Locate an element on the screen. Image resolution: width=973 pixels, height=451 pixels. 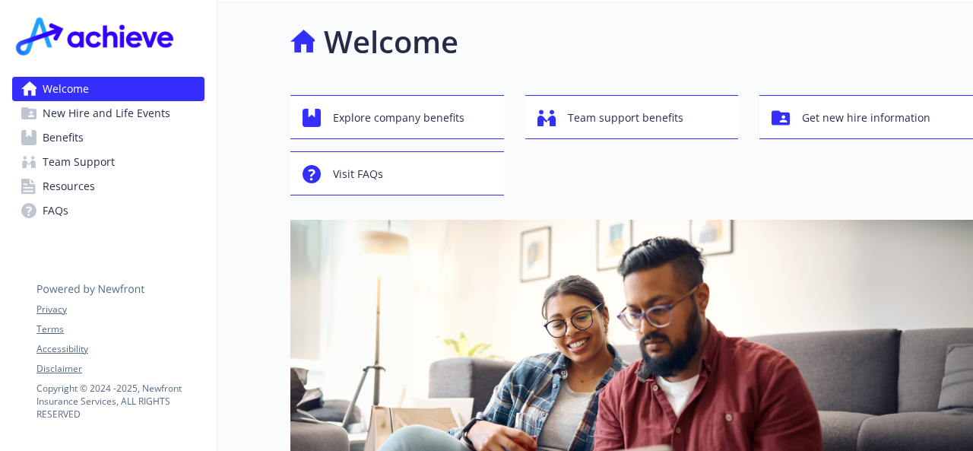
a: Accessibility is located at coordinates (120, 349).